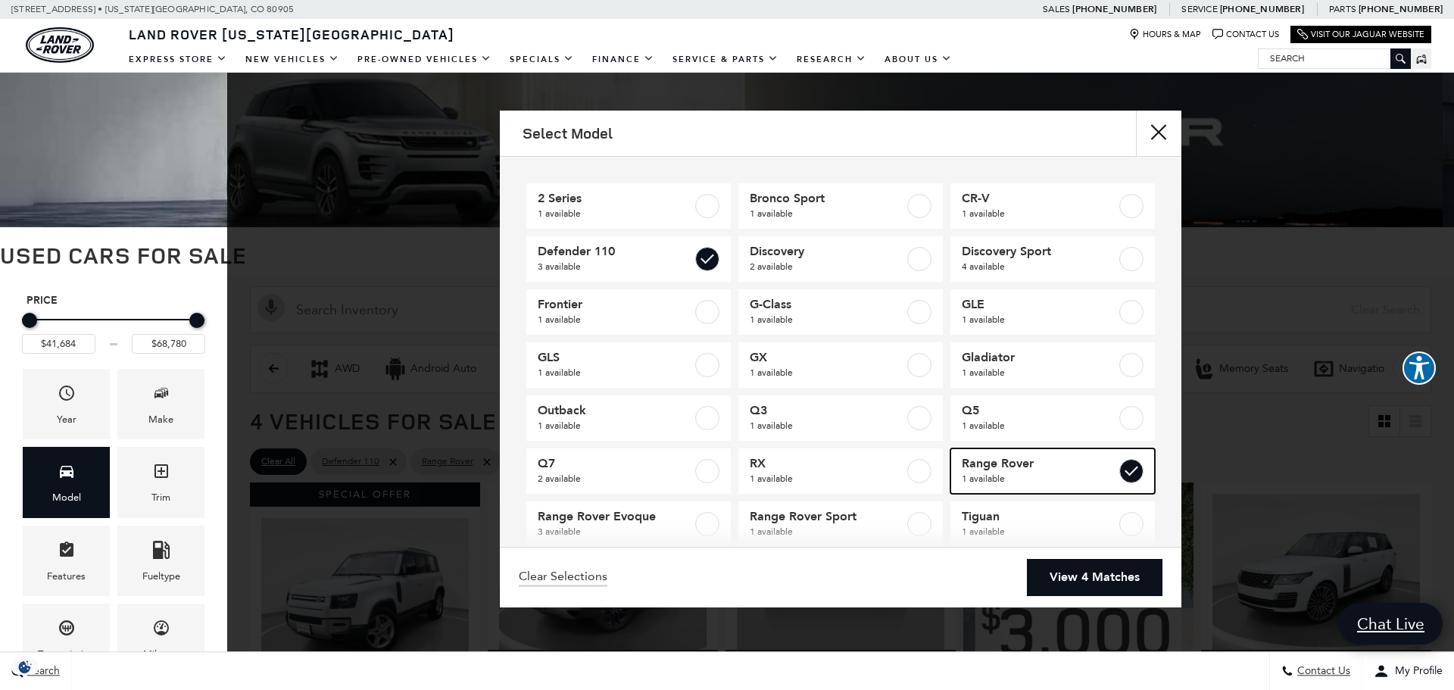 Image resolution: width=1454 pixels, height=690 pixels. Describe the element at coordinates (615, 198) in the screenshot. I see `span: 2 Series` at that location.